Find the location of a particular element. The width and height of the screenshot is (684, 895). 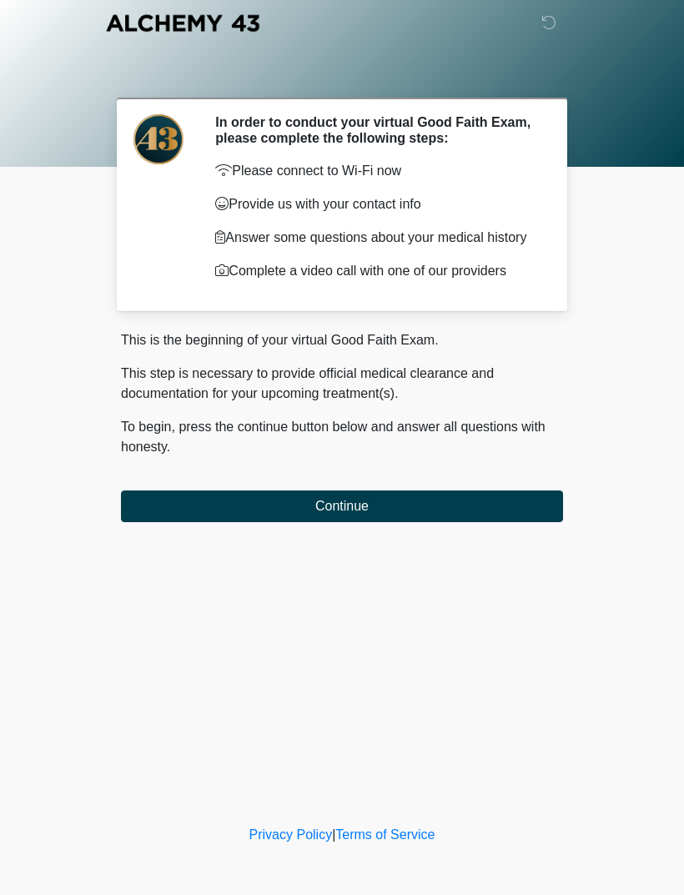

h2: In order to conduct your virtual Good Faith Exam, please complete the following steps: is located at coordinates (376, 130).